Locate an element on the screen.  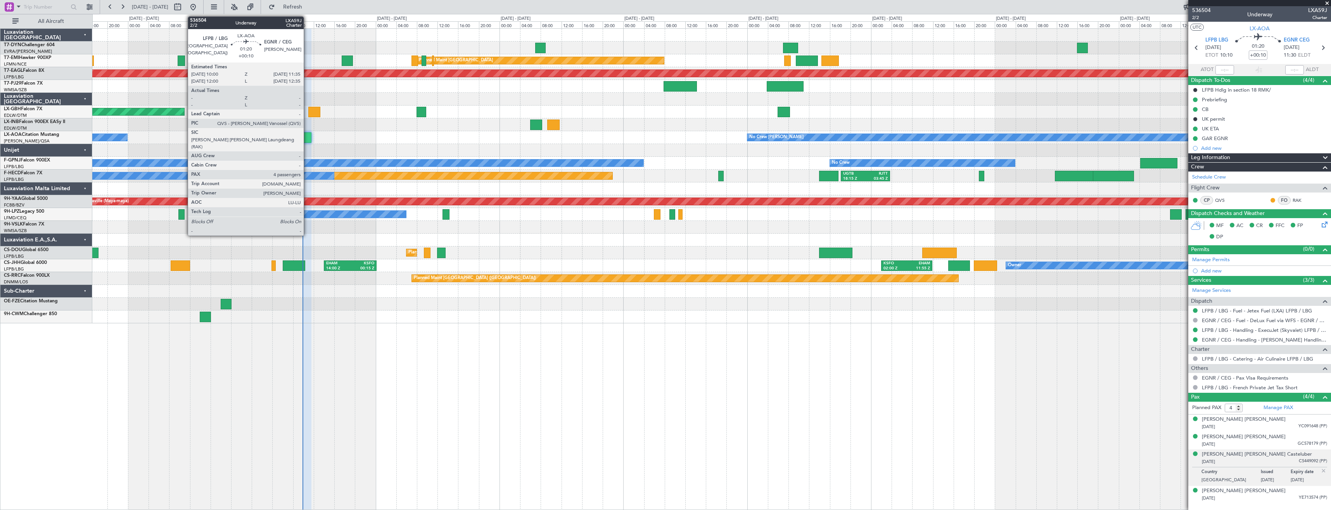
span: 9H-VSLK is located at coordinates (13, 224).